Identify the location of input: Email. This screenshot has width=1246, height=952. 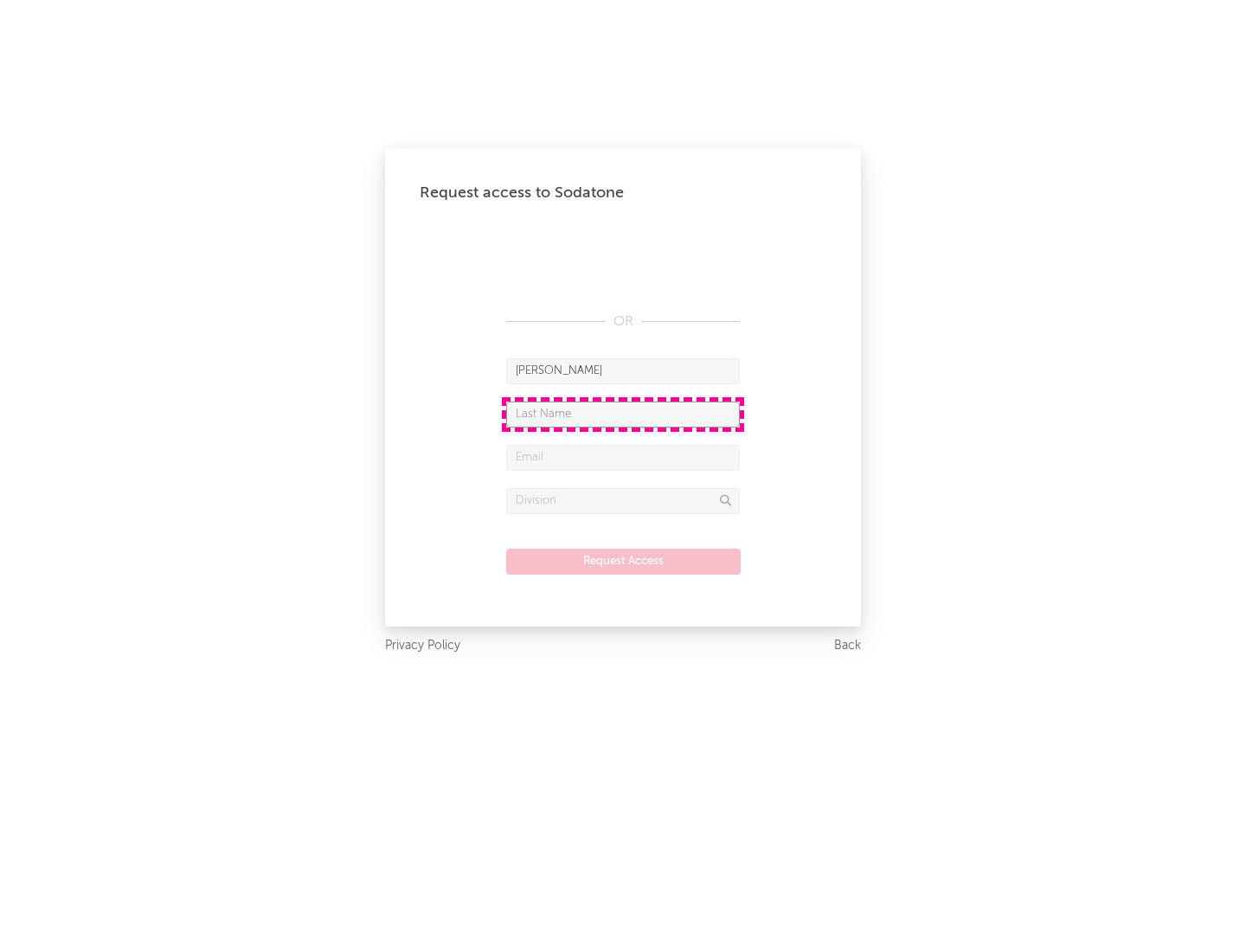
(623, 458).